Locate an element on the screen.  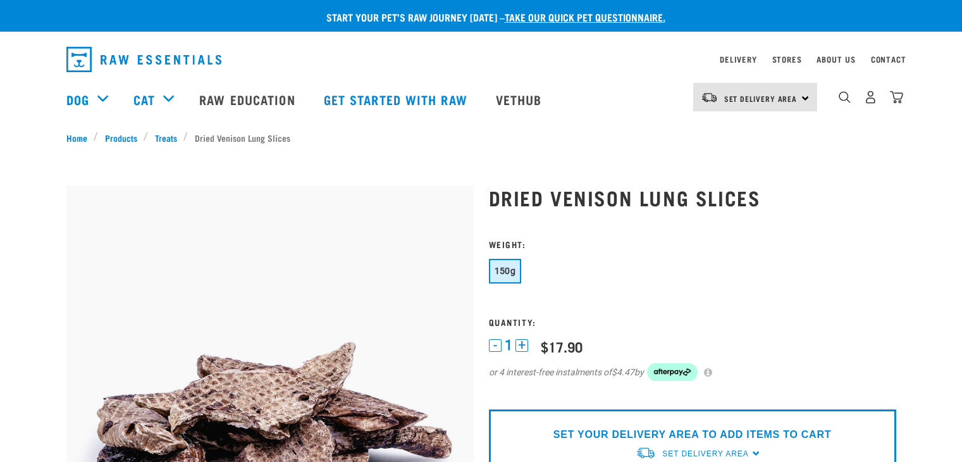
nav: dropdown navigation is located at coordinates (481, 59).